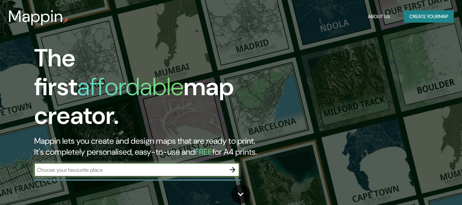  Describe the element at coordinates (150, 146) in the screenshot. I see `h2: Mappin lets you create and design maps that are ready to print. It's completely personalised, eas...` at that location.